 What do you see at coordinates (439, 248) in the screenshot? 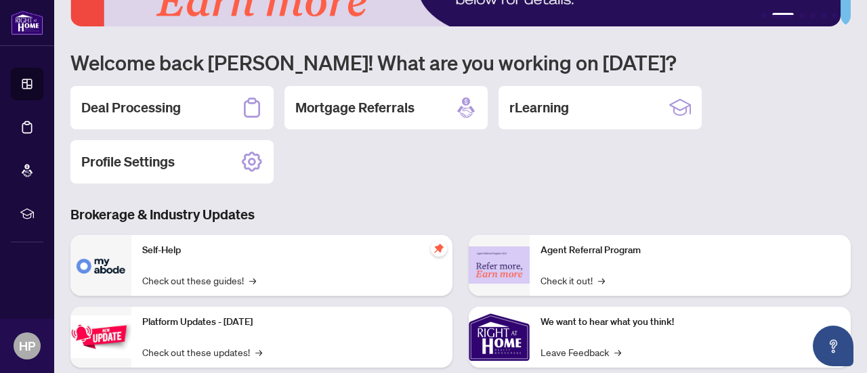
I see `span: pushpin` at bounding box center [439, 248].